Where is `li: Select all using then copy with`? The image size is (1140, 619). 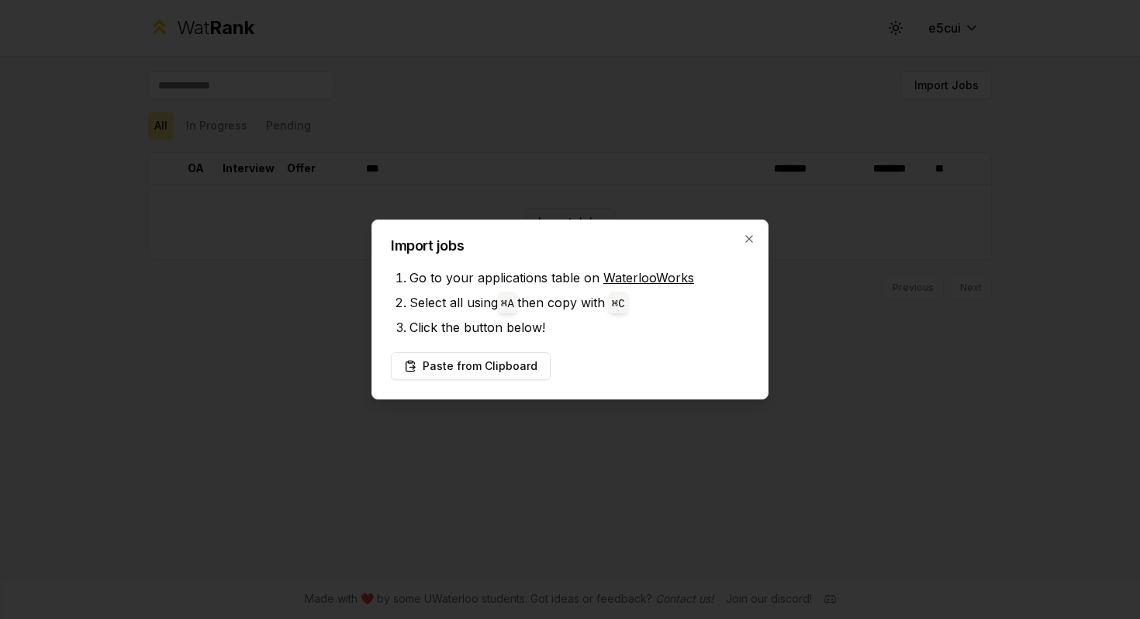
li: Select all using then copy with is located at coordinates (579, 302).